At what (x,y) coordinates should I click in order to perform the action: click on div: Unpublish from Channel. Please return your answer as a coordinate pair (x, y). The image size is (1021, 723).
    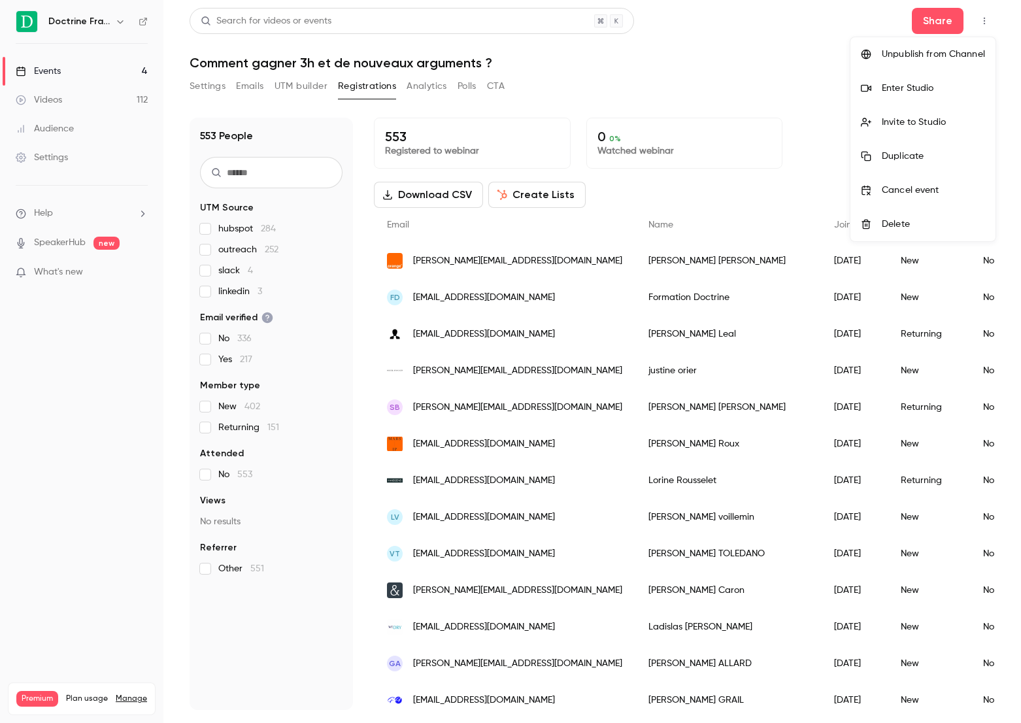
    Looking at the image, I should click on (934, 54).